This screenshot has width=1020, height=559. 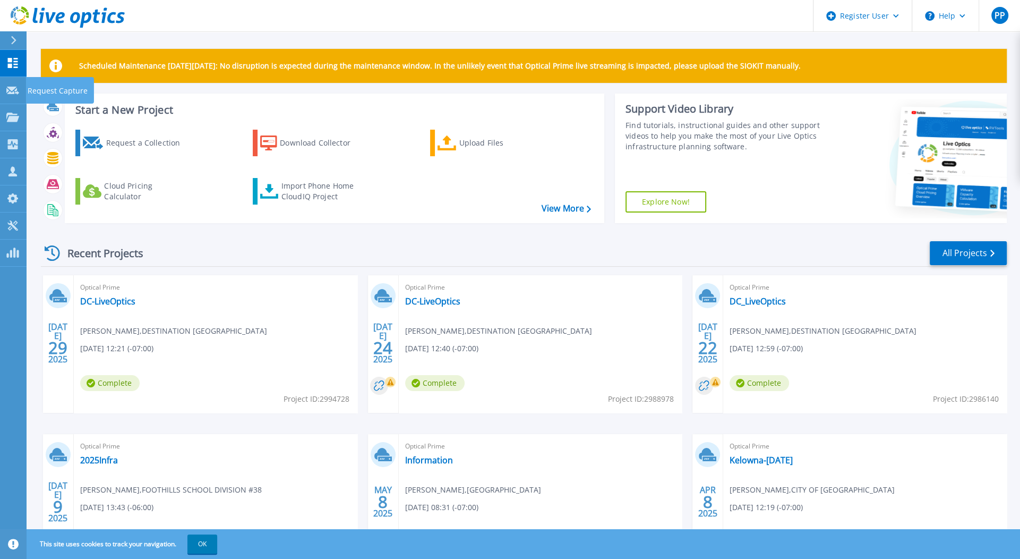 What do you see at coordinates (99, 253) in the screenshot?
I see `div: Recent Projects` at bounding box center [99, 253].